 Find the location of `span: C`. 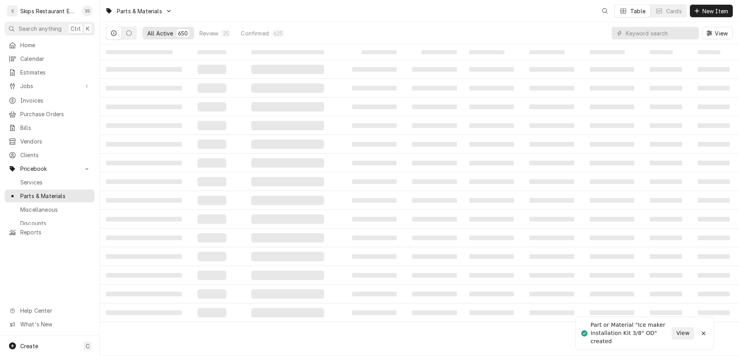

span: C is located at coordinates (88, 346).